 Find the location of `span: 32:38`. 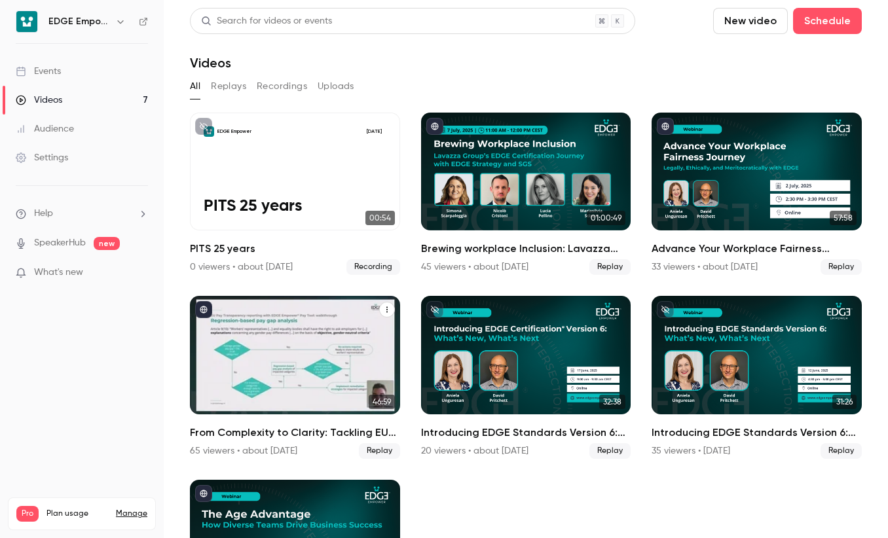

span: 32:38 is located at coordinates (613, 402).